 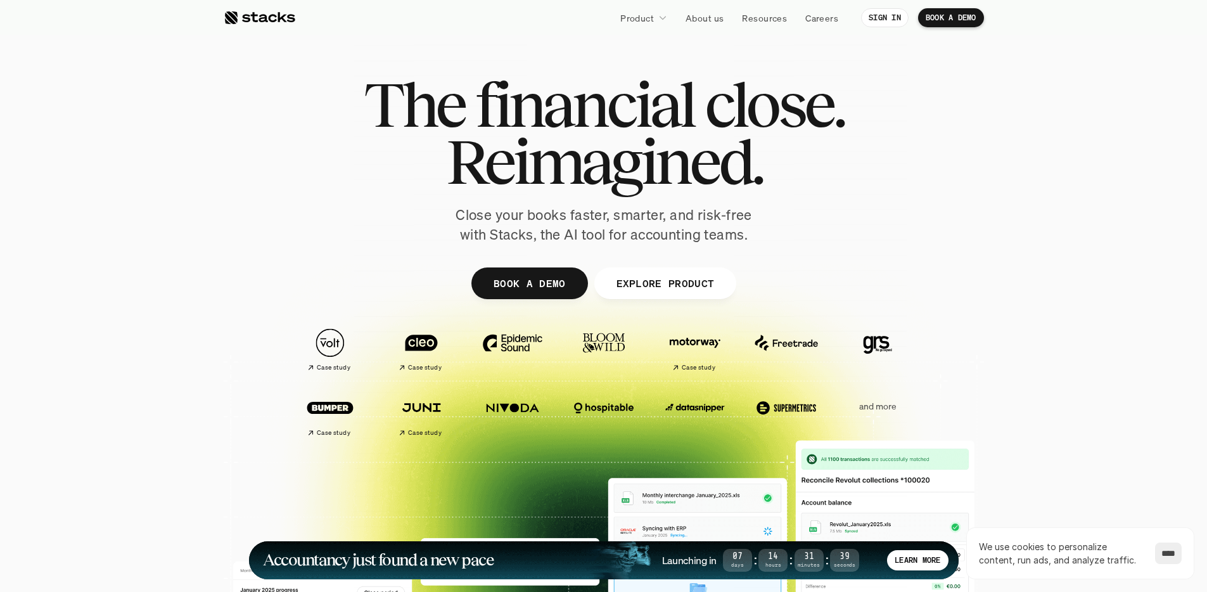 What do you see at coordinates (884, 18) in the screenshot?
I see `p: SIGN IN` at bounding box center [884, 18].